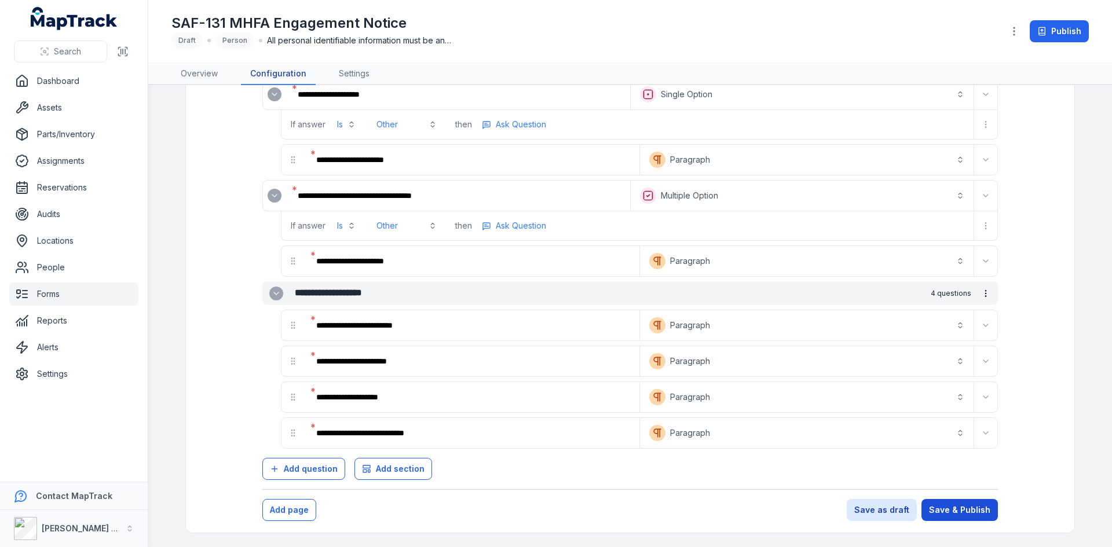 The height and width of the screenshot is (547, 1112). I want to click on button: Add section, so click(393, 469).